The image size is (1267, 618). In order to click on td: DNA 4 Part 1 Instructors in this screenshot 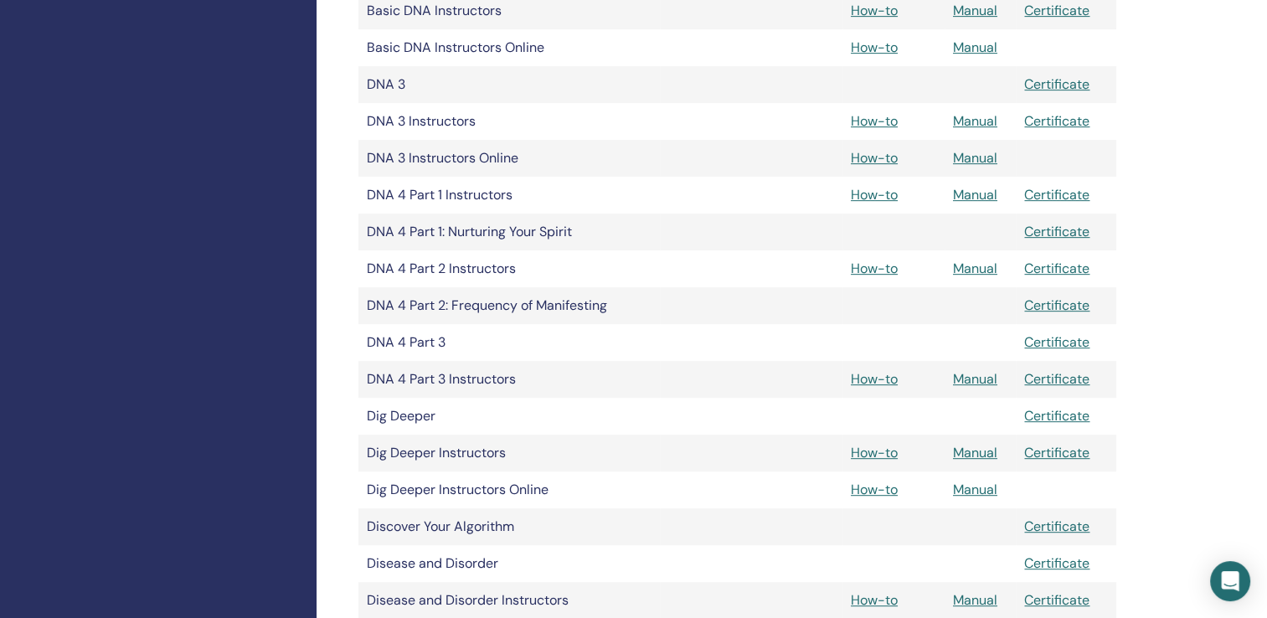, I will do `click(509, 195)`.